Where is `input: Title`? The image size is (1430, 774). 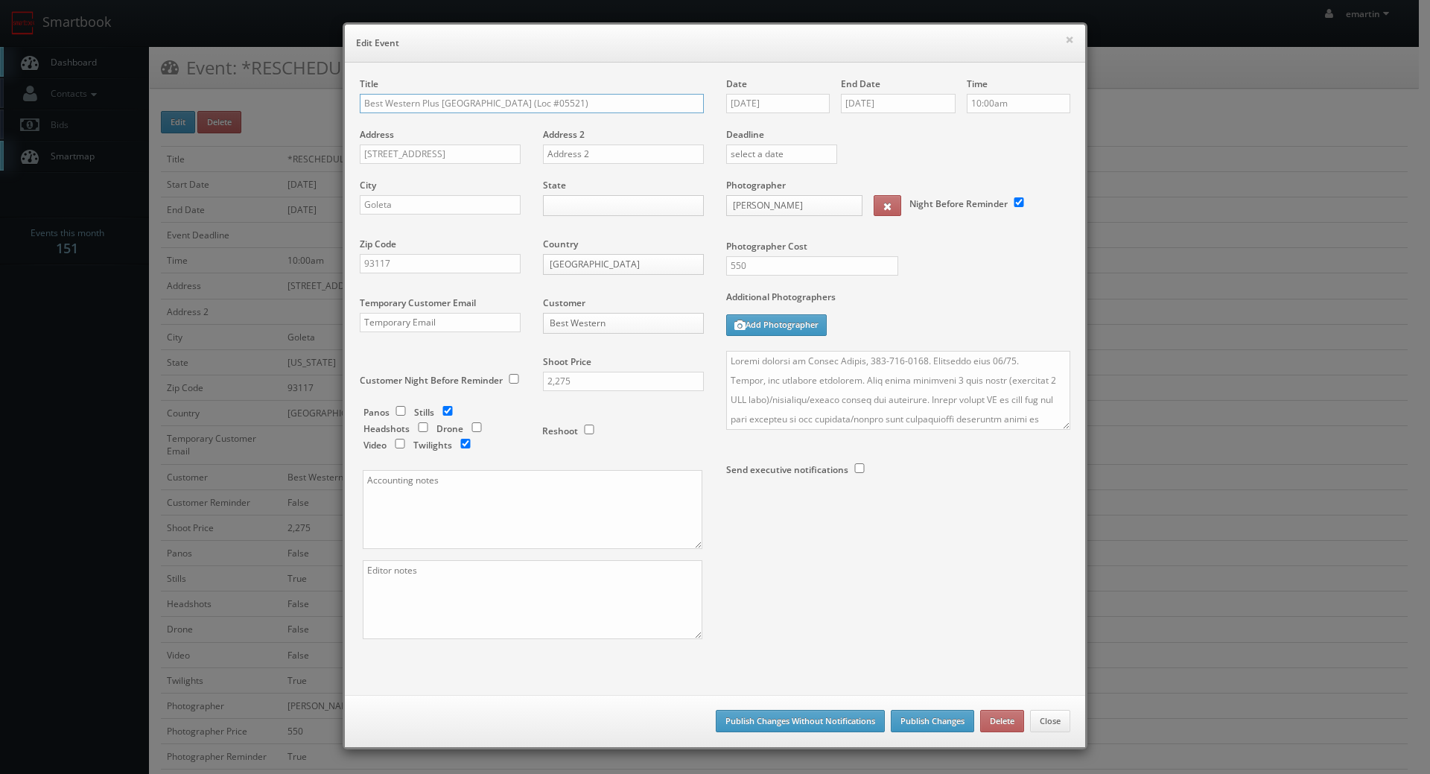
input: Title is located at coordinates (532, 104).